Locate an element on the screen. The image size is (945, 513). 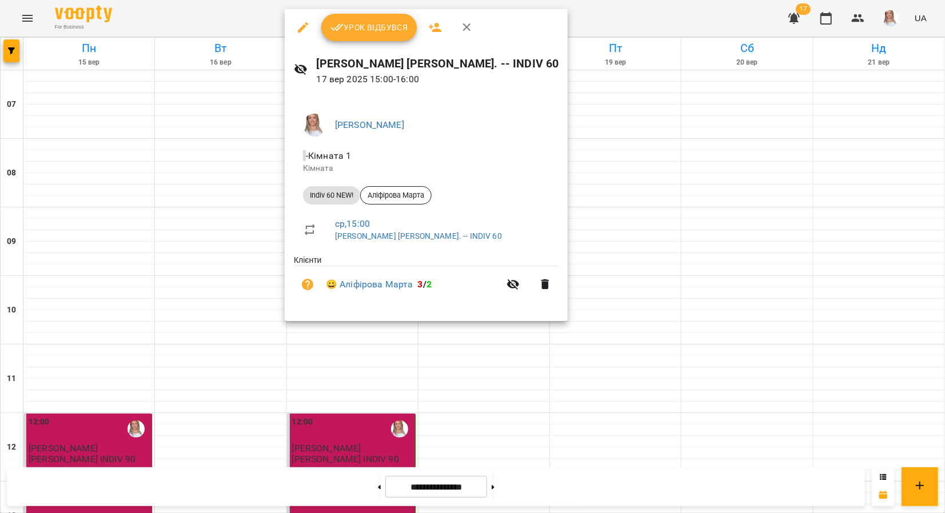
span: 2 is located at coordinates (429, 284).